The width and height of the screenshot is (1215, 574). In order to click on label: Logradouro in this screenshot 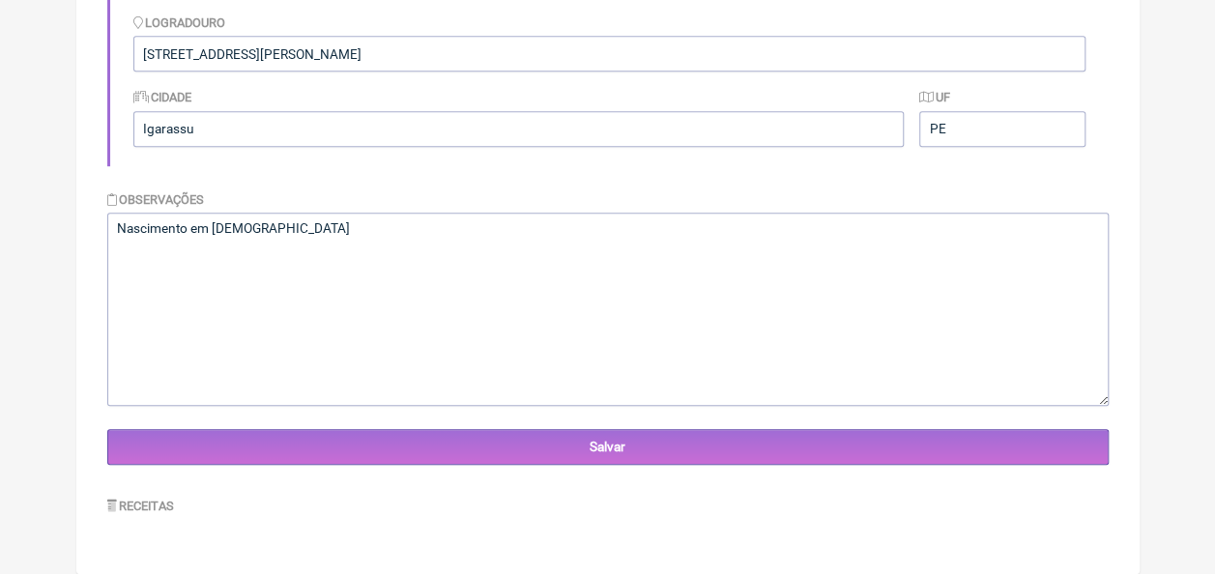, I will do `click(180, 22)`.